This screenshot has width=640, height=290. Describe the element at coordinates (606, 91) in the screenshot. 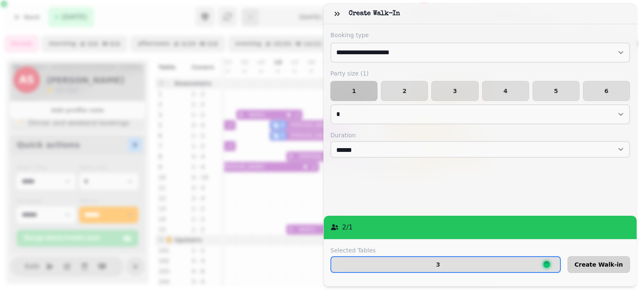

I see `span: 6` at that location.